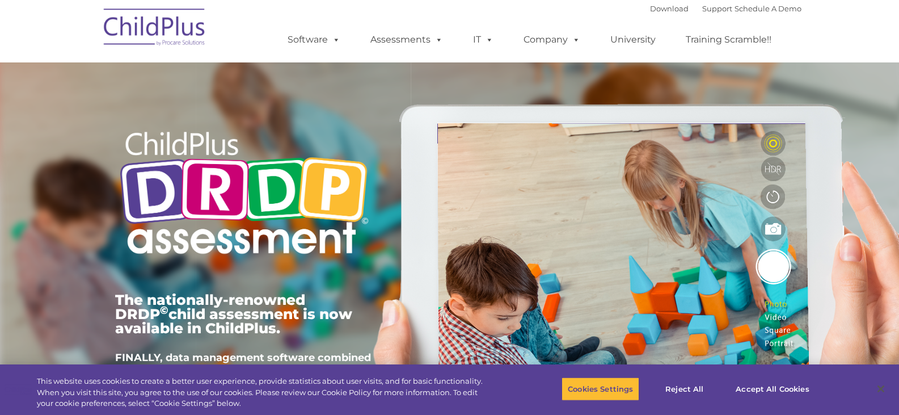  Describe the element at coordinates (717, 9) in the screenshot. I see `a: Support` at that location.